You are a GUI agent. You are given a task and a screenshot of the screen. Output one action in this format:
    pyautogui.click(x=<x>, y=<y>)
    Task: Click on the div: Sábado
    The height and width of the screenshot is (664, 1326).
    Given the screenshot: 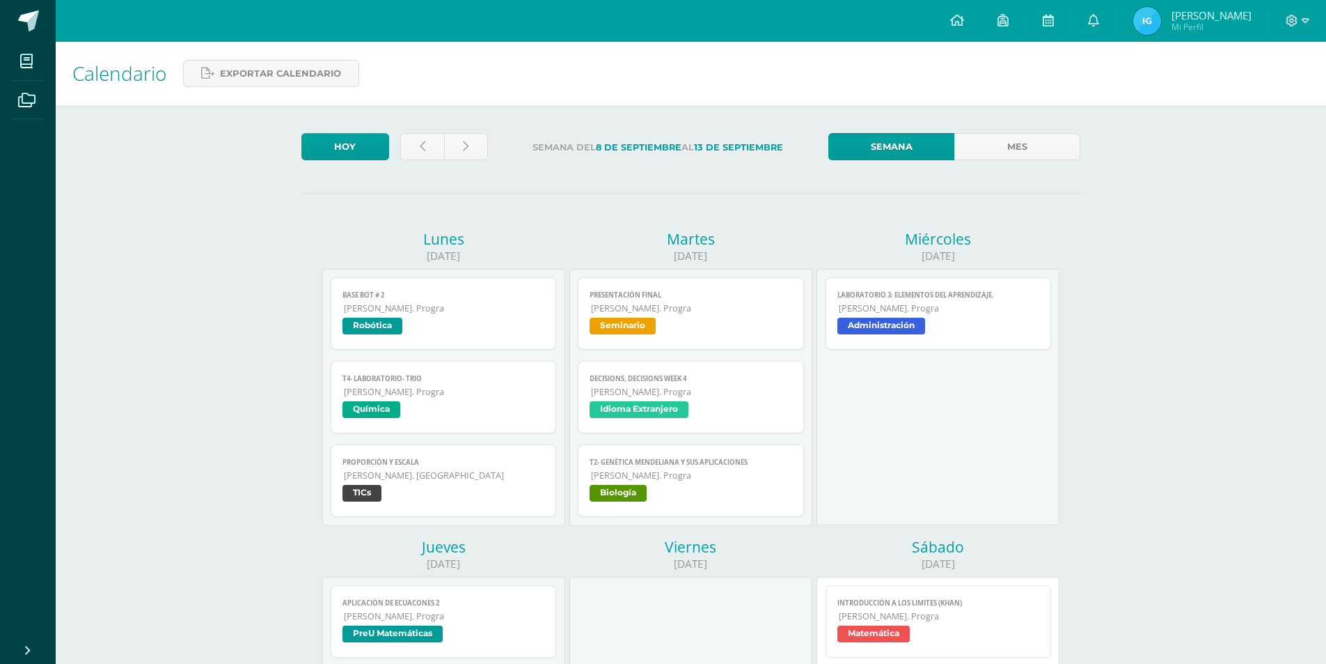 What is the action you would take?
    pyautogui.click(x=938, y=547)
    